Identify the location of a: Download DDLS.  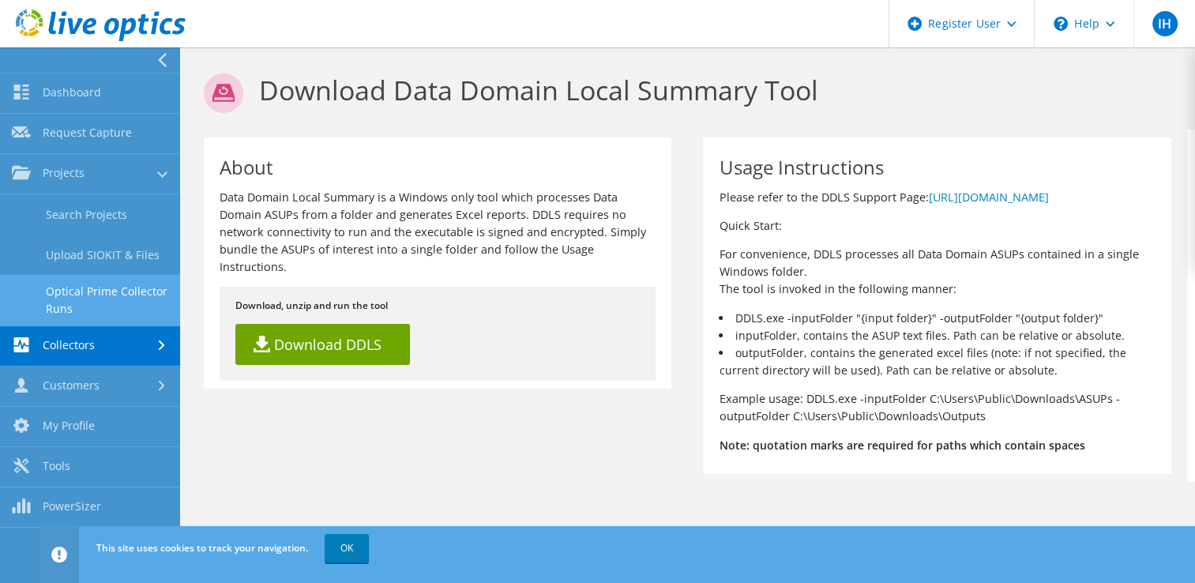
(322, 344).